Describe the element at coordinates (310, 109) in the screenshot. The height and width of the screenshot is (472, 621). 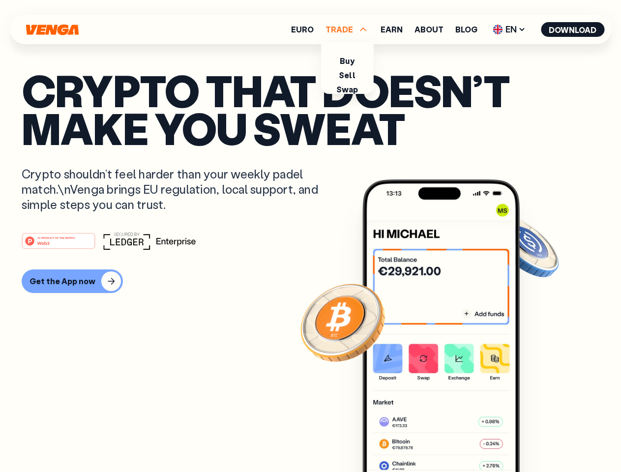
I see `p: Crypto that doesn’t make you sweat` at that location.